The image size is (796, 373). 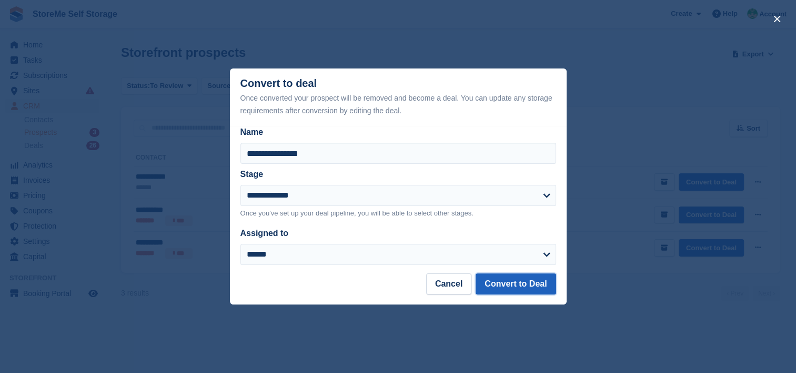 I want to click on button: Convert to Deal, so click(x=516, y=284).